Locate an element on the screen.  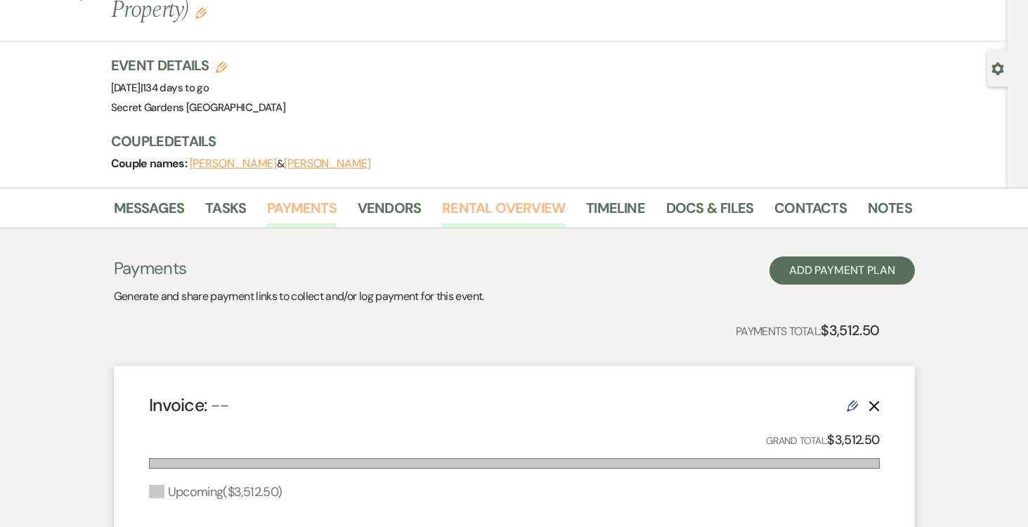
span: 134 days to go is located at coordinates (176, 88).